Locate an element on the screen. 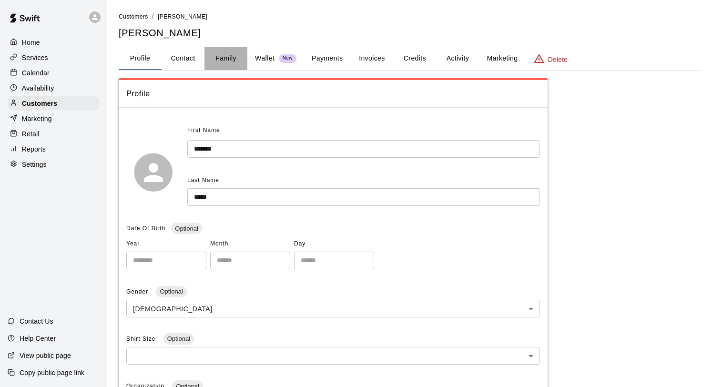 This screenshot has height=387, width=713. span: Month is located at coordinates (250, 244).